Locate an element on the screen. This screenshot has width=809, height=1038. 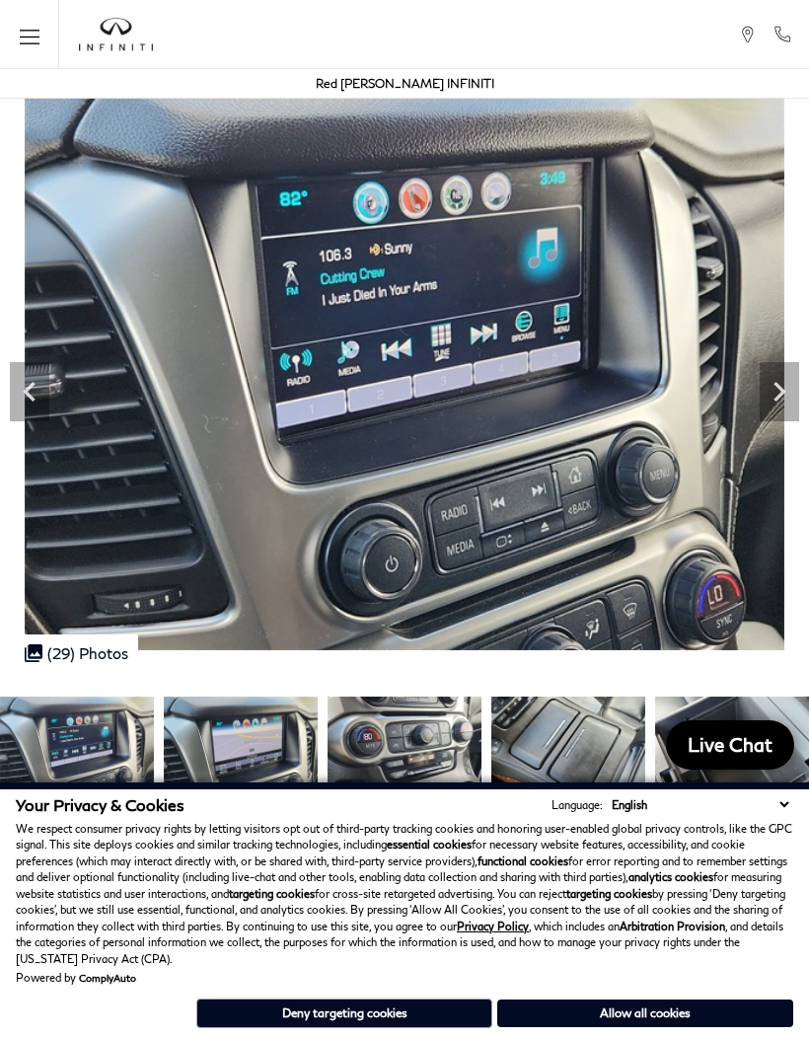
strong: Arbitration Provision is located at coordinates (672, 925).